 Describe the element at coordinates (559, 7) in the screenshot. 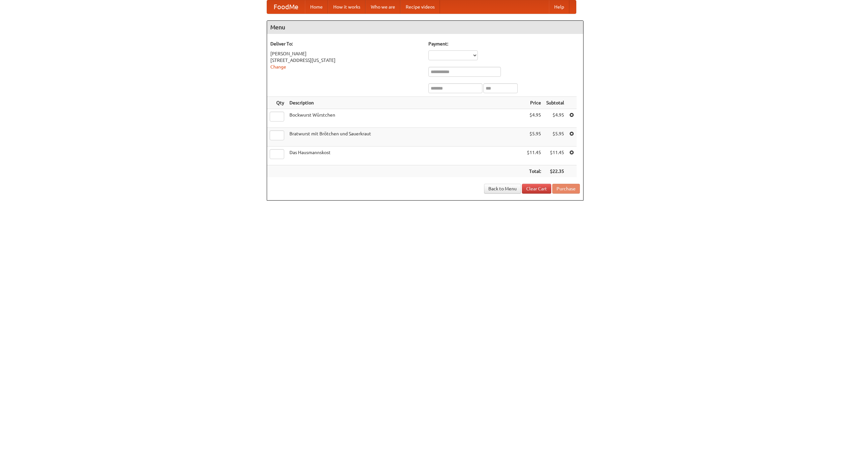

I see `a: Help` at that location.